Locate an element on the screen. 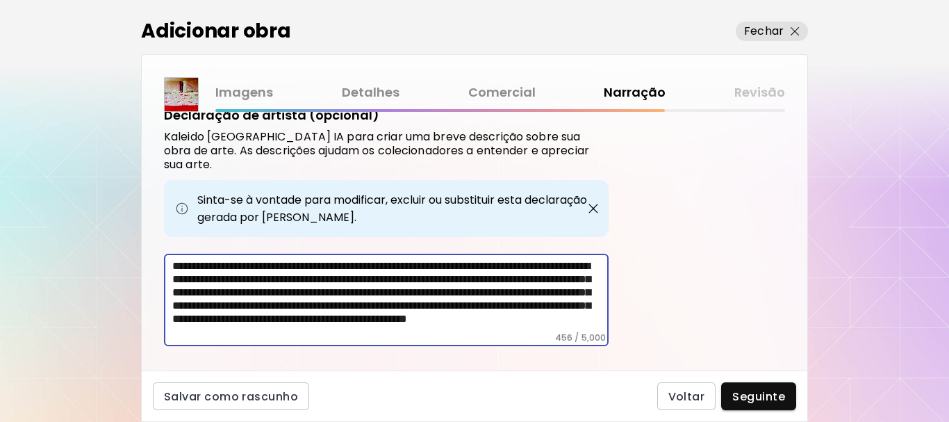 The width and height of the screenshot is (949, 422). h5: Declaração de artista (opcional) is located at coordinates (272, 115).